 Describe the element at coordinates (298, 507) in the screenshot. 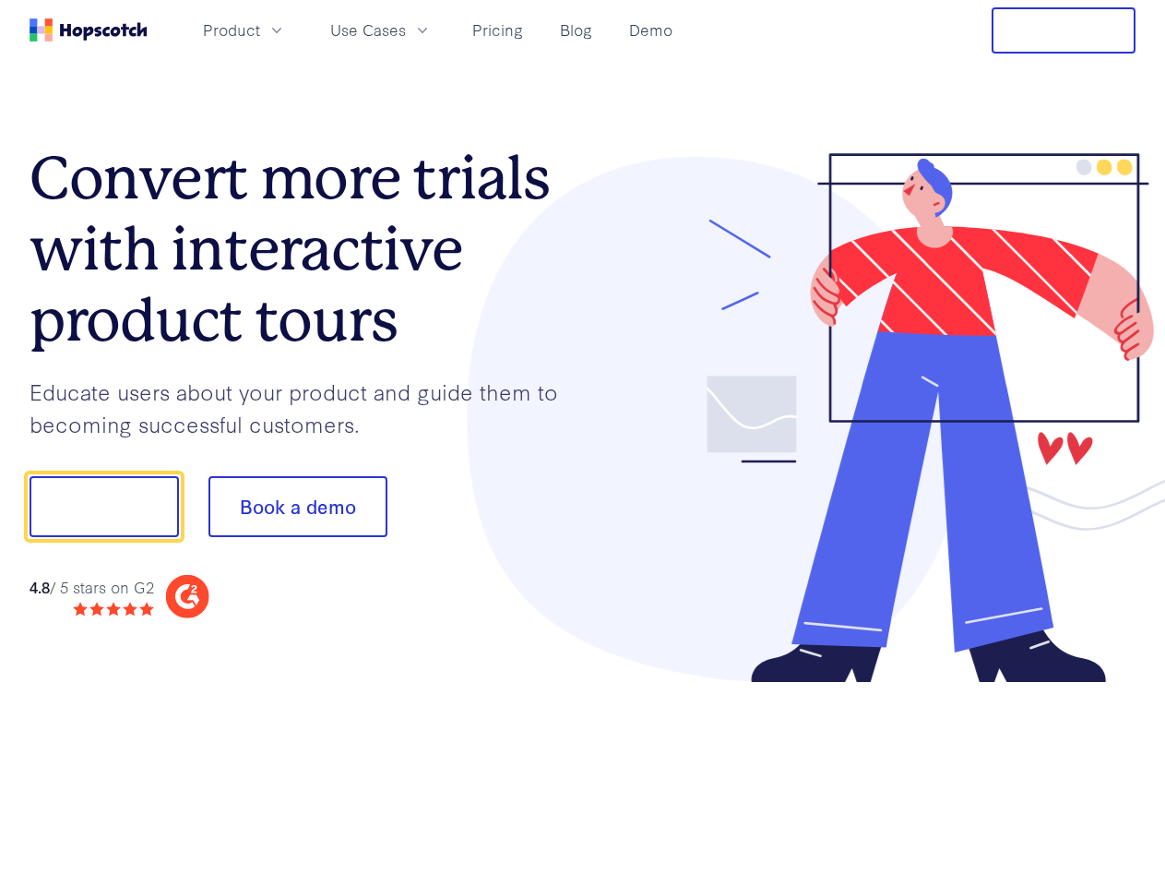

I see `a: Book a demo` at that location.